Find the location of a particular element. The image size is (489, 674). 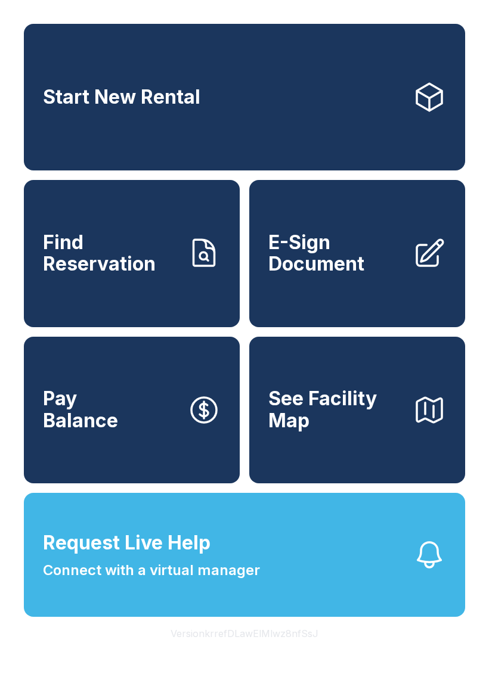

button: Request Live HelpConnect with a virtual manager is located at coordinates (244, 555).